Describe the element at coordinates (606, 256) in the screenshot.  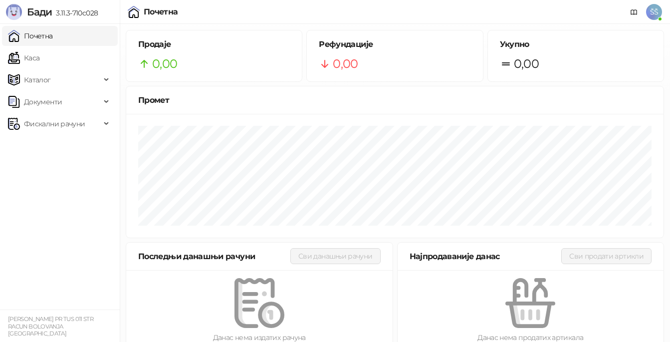
I see `button: Сви продати артикли` at that location.